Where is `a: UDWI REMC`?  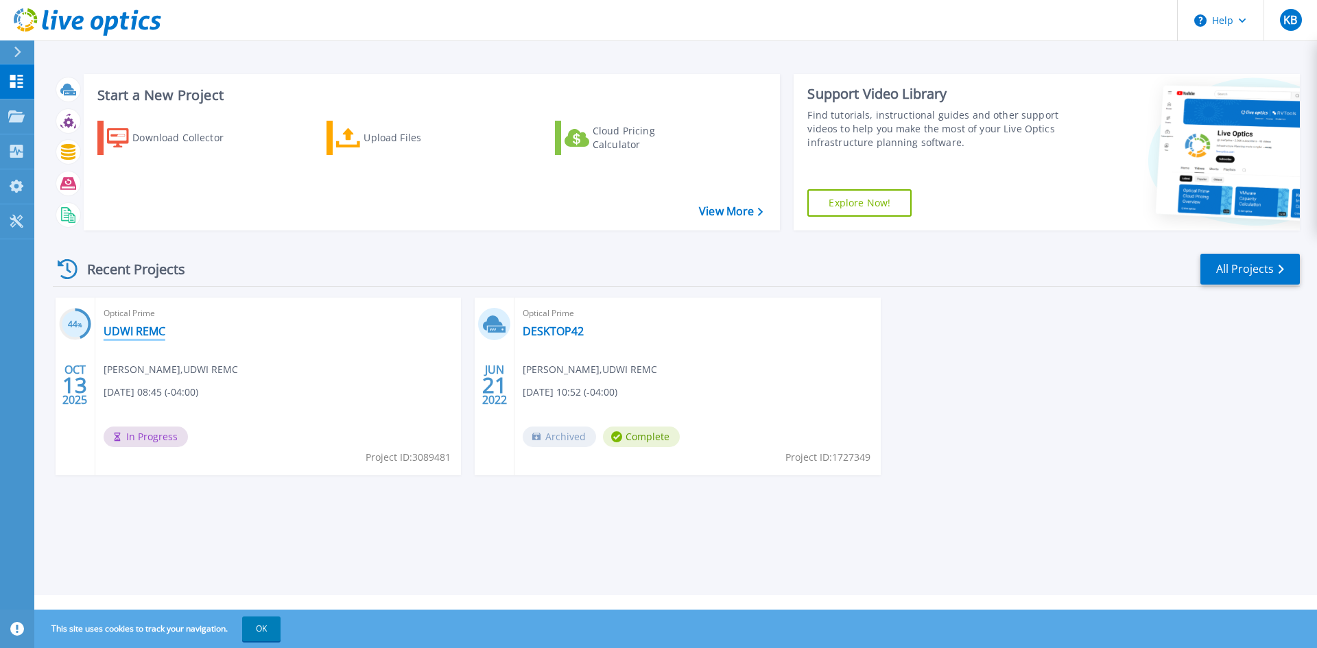 a: UDWI REMC is located at coordinates (134, 331).